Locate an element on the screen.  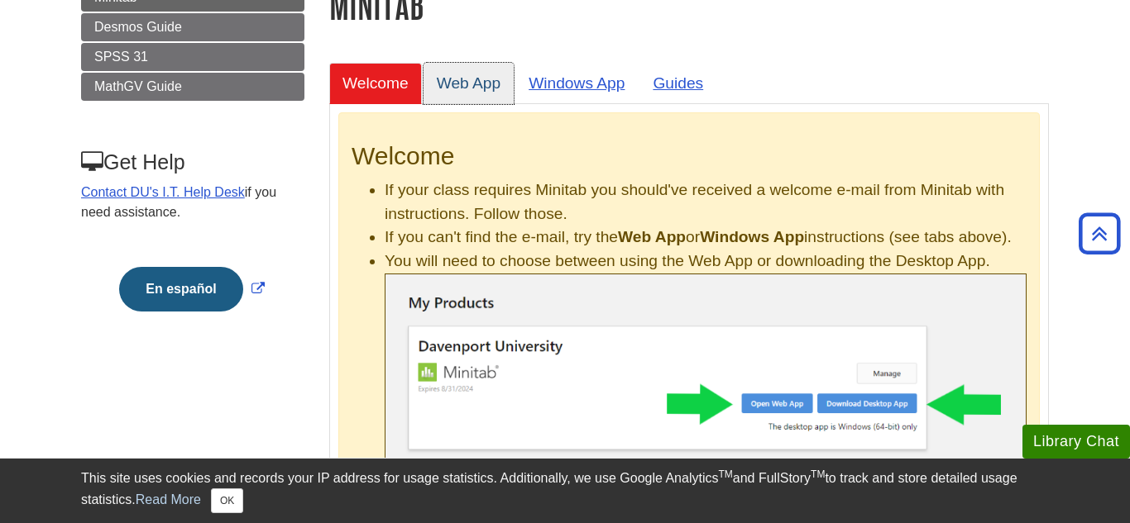
img: Minitab .exe file finished downloaded is located at coordinates (705, 371).